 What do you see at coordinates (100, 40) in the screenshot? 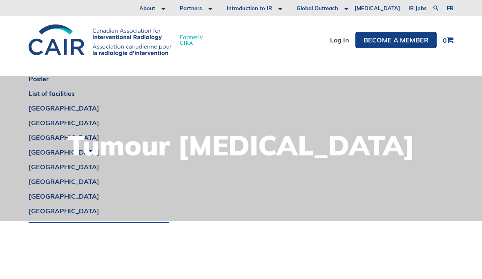
I see `img: CIRA` at bounding box center [100, 40].